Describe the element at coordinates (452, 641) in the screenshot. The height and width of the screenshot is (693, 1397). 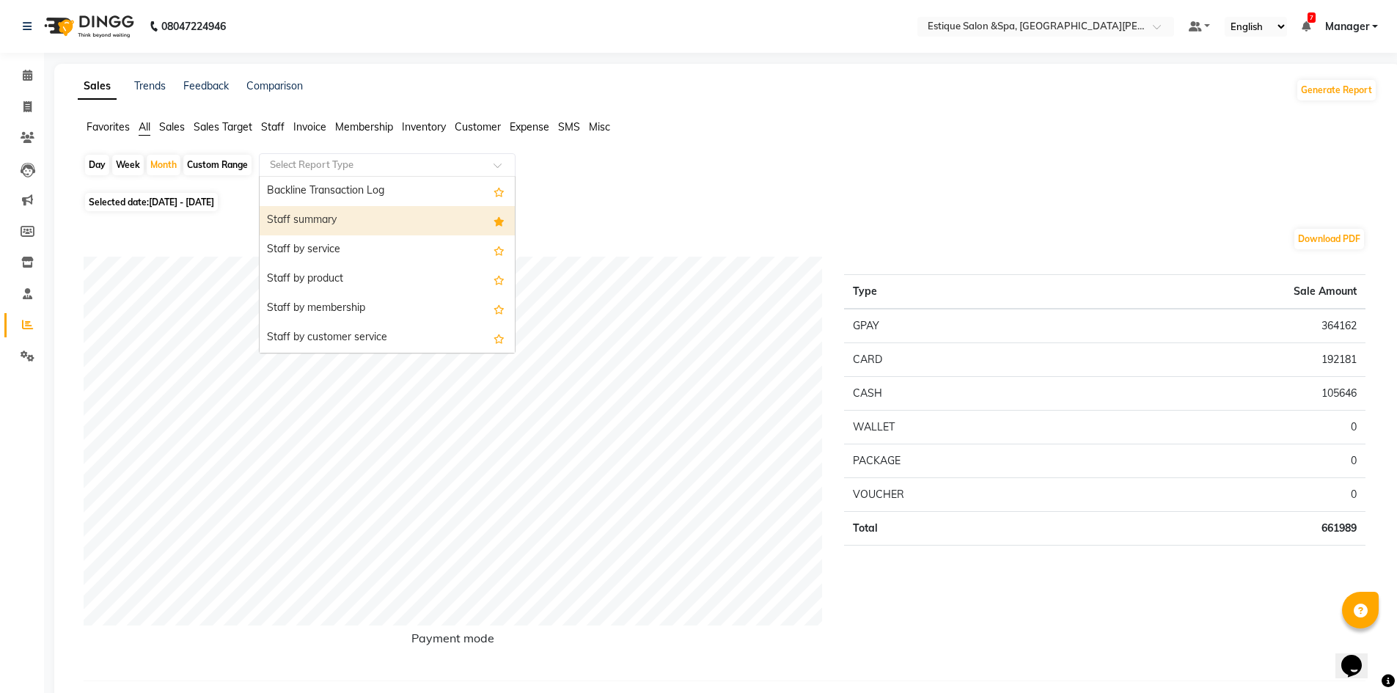
I see `h6: Payment mode` at that location.